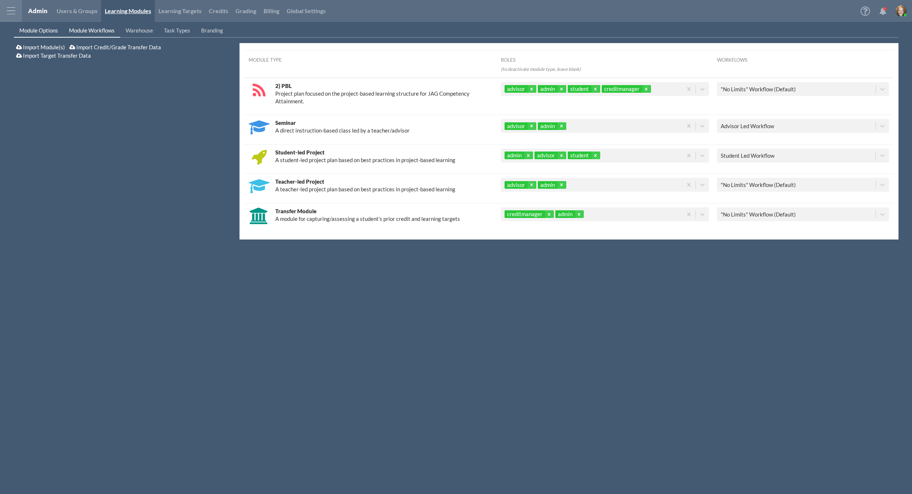 The image size is (912, 494). I want to click on a: Branding, so click(212, 31).